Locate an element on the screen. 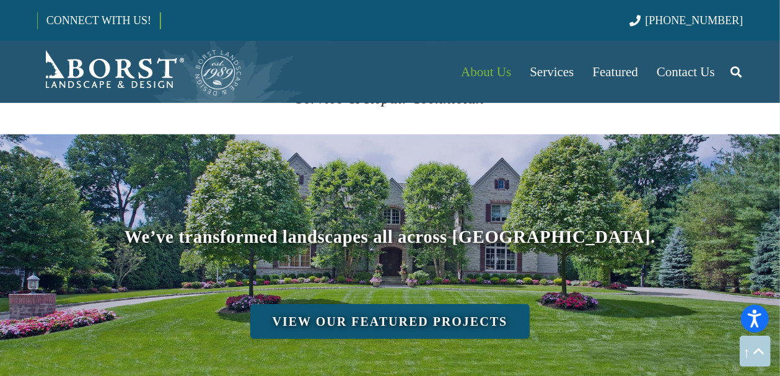 The height and width of the screenshot is (376, 780). span: Featured is located at coordinates (615, 72).